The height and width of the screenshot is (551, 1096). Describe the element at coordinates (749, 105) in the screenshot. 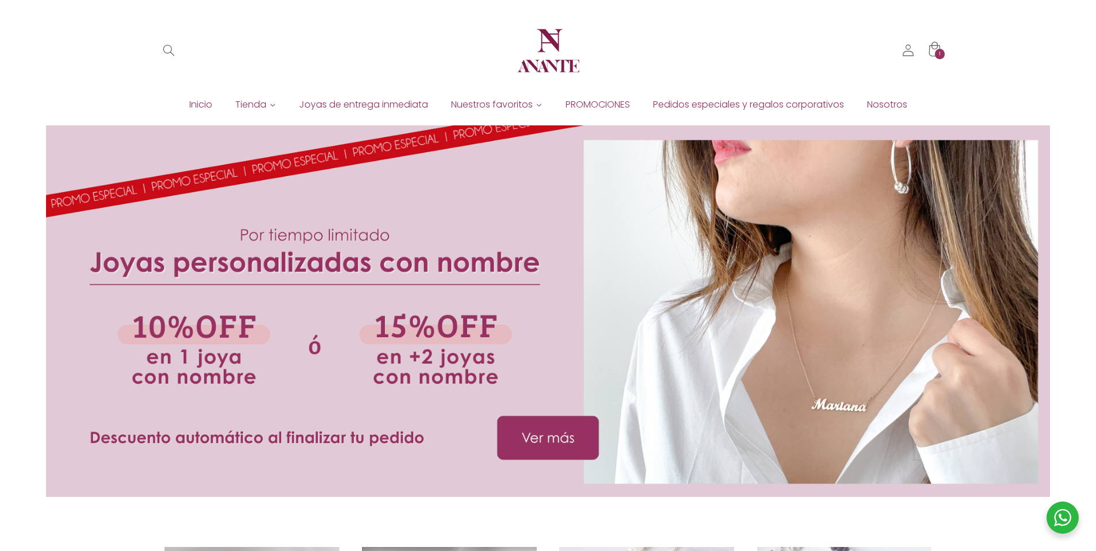

I see `a: Pedidos especiales y regalos corporativos` at that location.